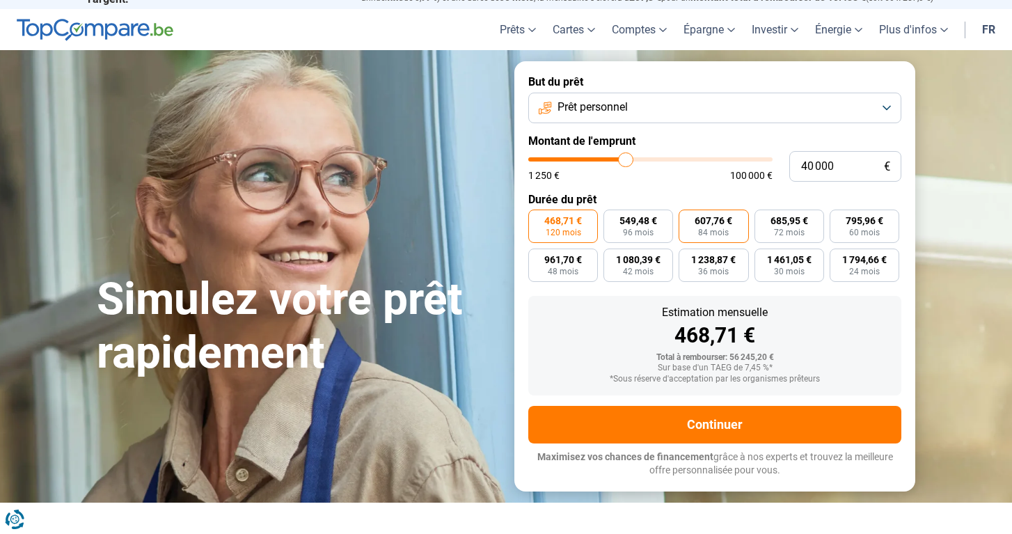 The width and height of the screenshot is (1012, 534). What do you see at coordinates (593, 107) in the screenshot?
I see `span: Prêt personnel` at bounding box center [593, 107].